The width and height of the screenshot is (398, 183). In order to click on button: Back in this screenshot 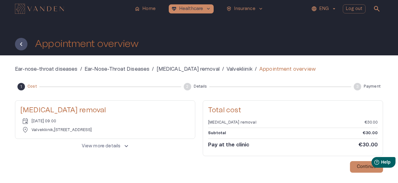, I will do `click(21, 44)`.